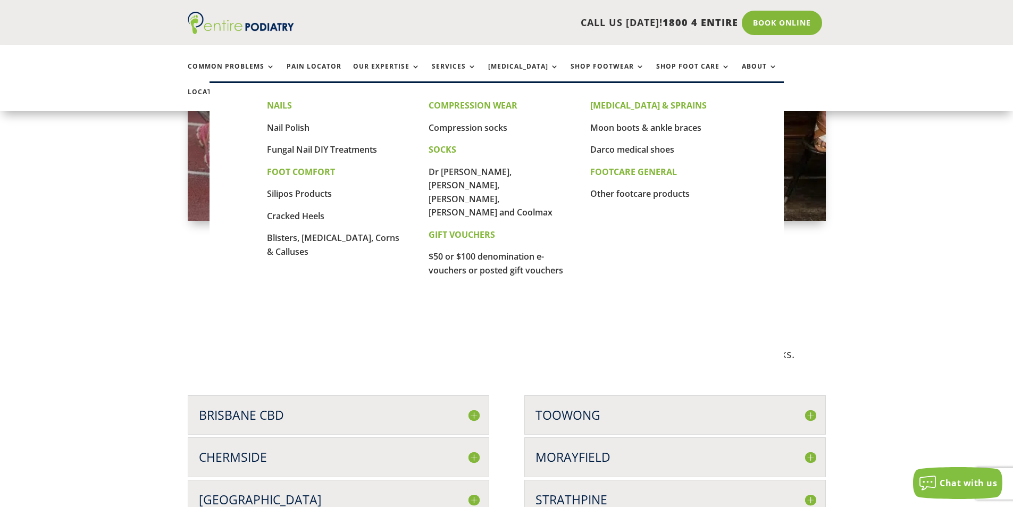  I want to click on span: Chat with us, so click(968, 483).